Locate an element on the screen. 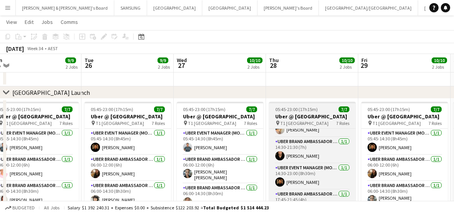  a: Jobs is located at coordinates (47, 22).